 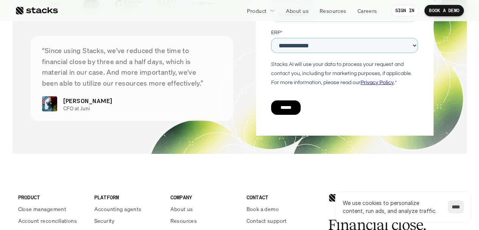 I want to click on p: CONTACT, so click(x=280, y=197).